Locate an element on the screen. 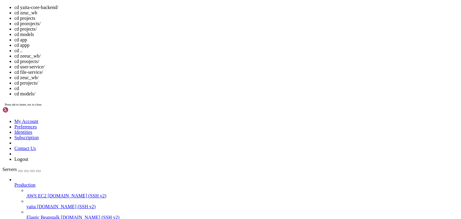 This screenshot has width=461, height=219. li: cd proojects/ is located at coordinates (237, 62).